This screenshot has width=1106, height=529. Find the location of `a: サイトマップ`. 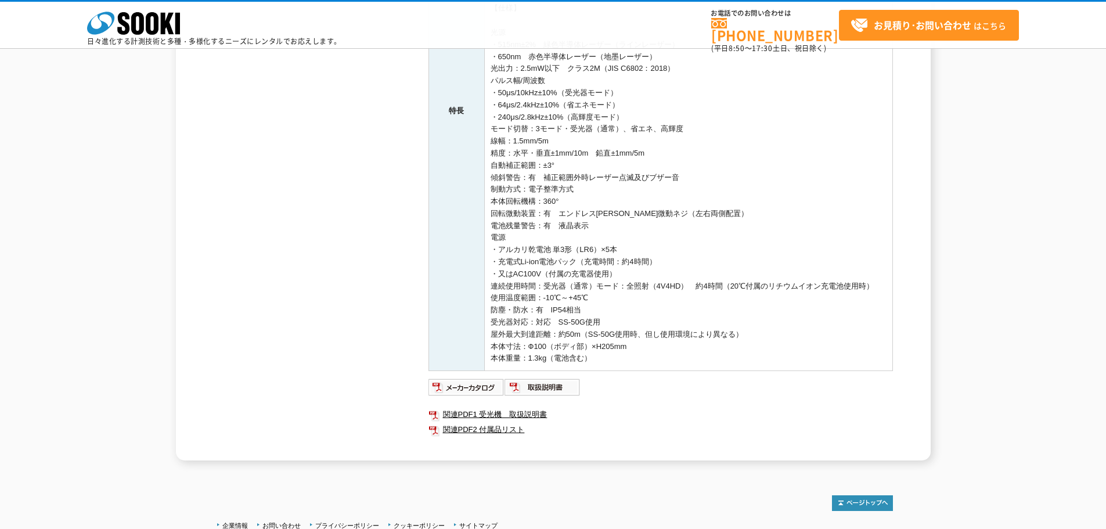

a: サイトマップ is located at coordinates (478, 525).